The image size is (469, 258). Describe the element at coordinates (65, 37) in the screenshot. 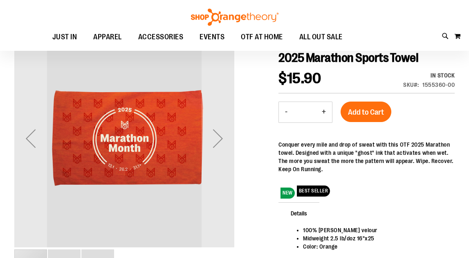

I see `span: JUST IN` at that location.